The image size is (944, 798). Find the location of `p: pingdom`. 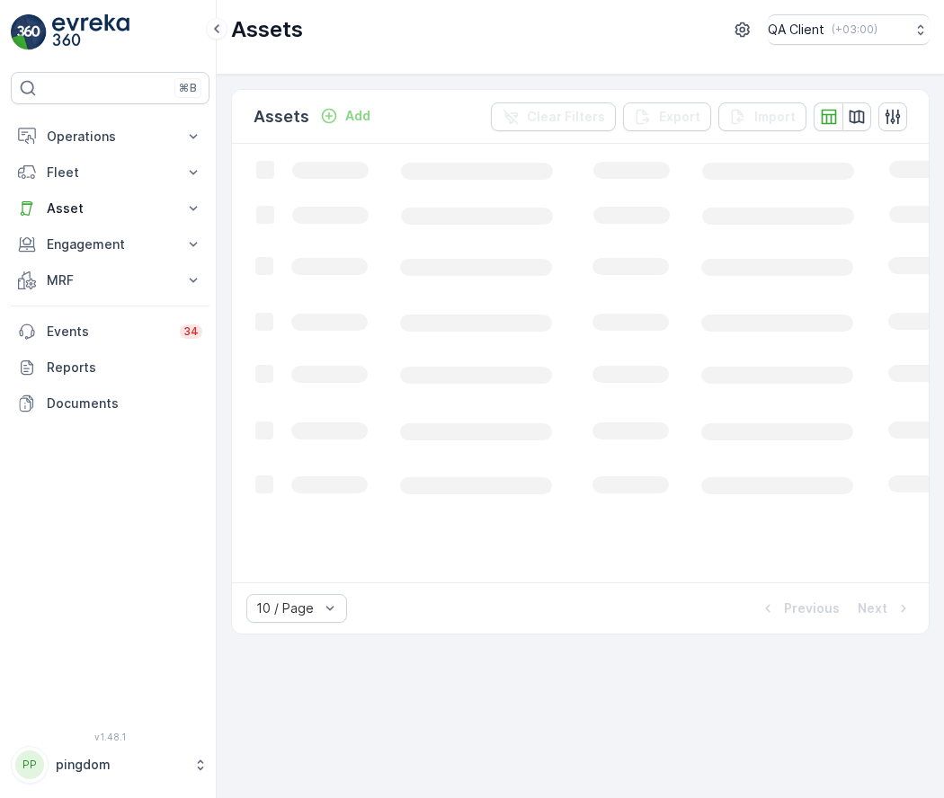

p: pingdom is located at coordinates (120, 765).